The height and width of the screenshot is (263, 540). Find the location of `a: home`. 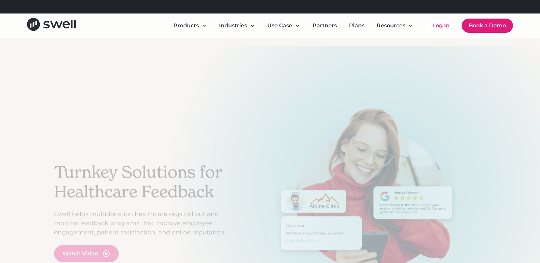

a: home is located at coordinates (51, 25).